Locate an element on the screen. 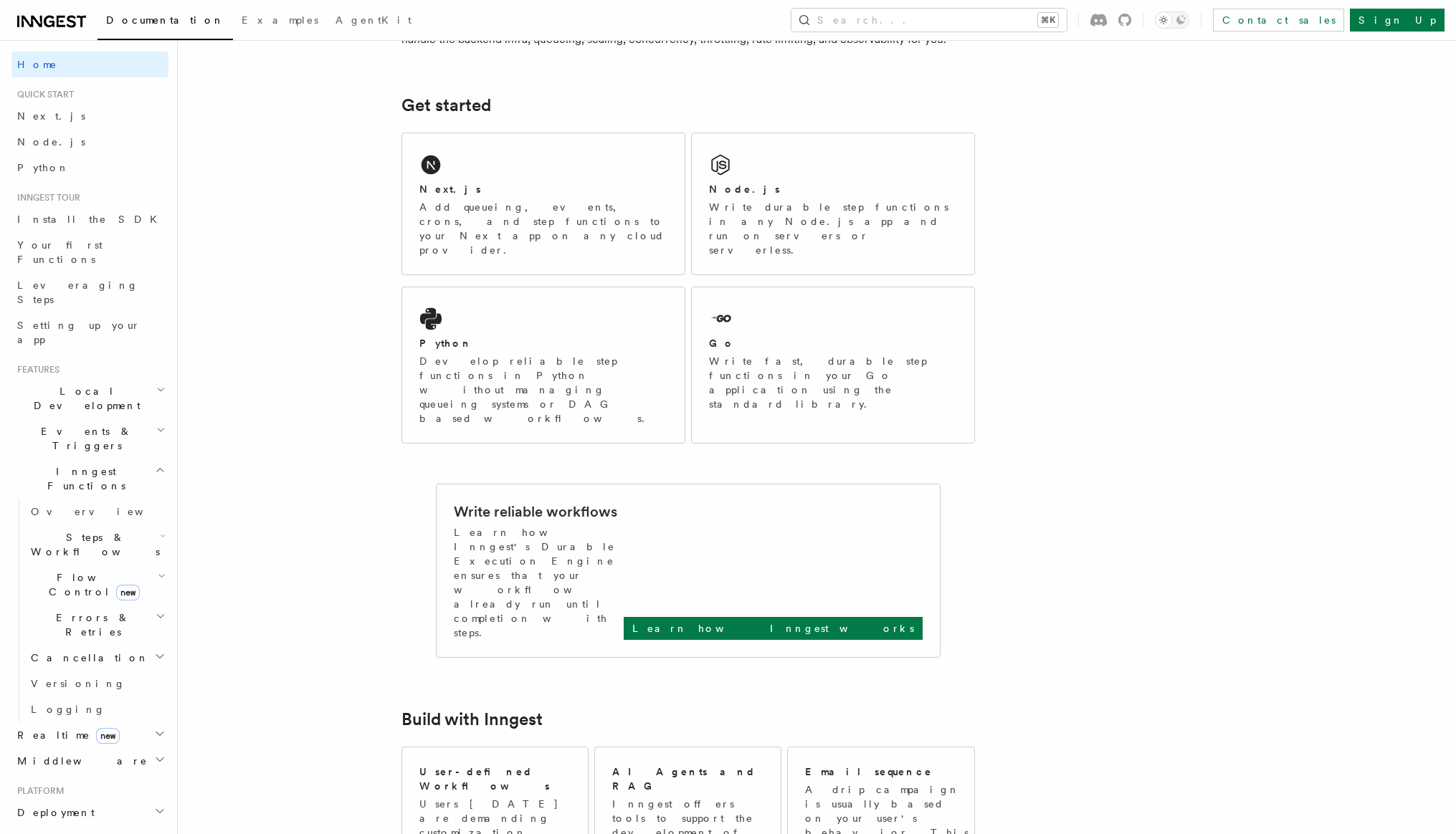 Image resolution: width=1456 pixels, height=834 pixels. a: Documentation is located at coordinates (164, 22).